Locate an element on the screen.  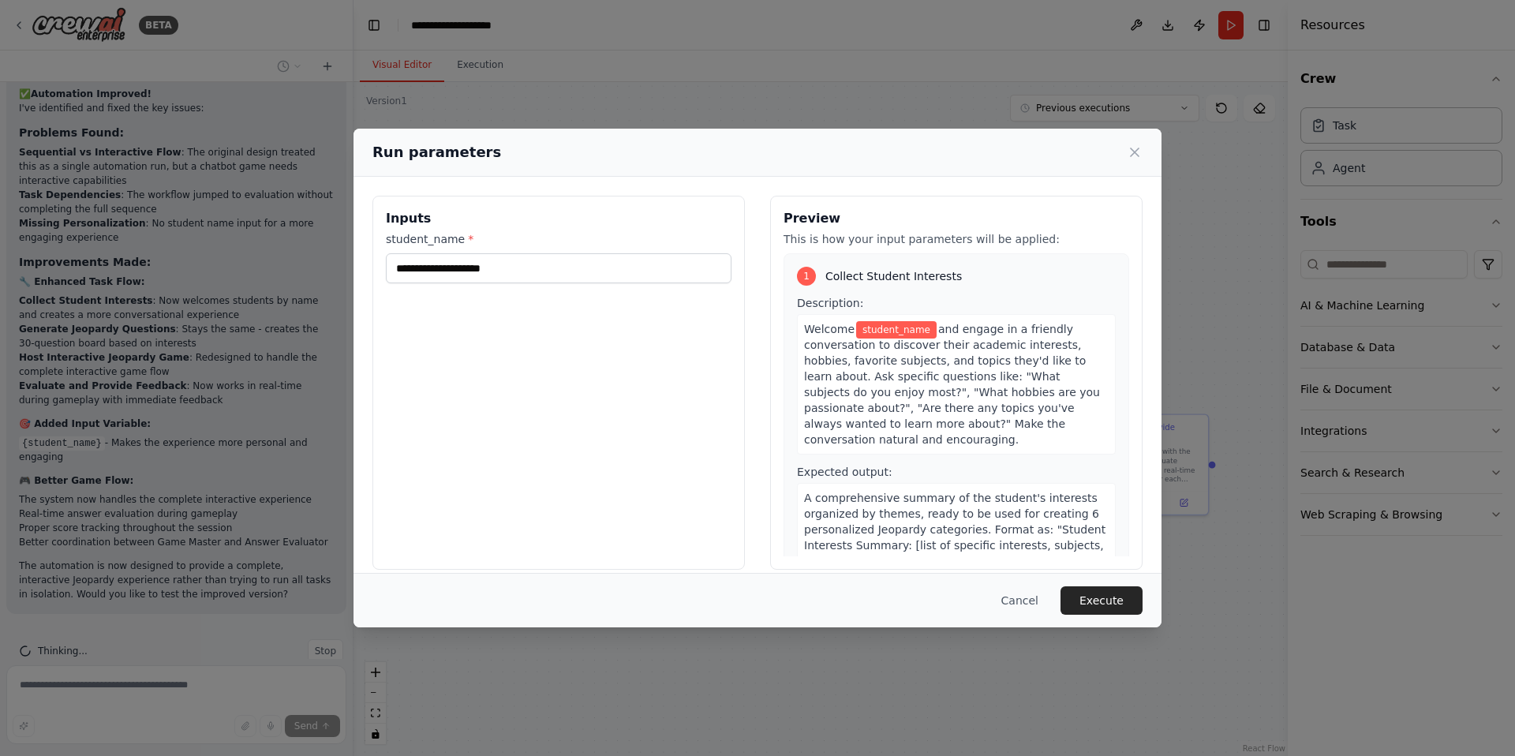
span: Variable: student_name is located at coordinates (896, 330).